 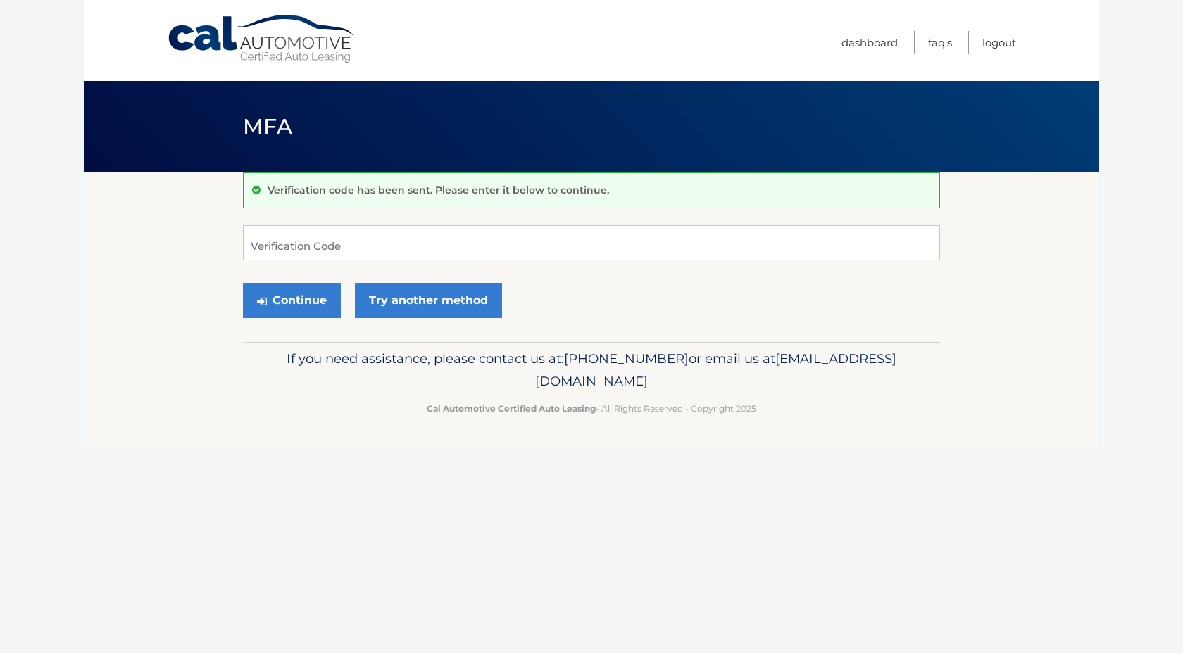 I want to click on strong: Cal Automotive Certified Auto Leasing, so click(x=511, y=408).